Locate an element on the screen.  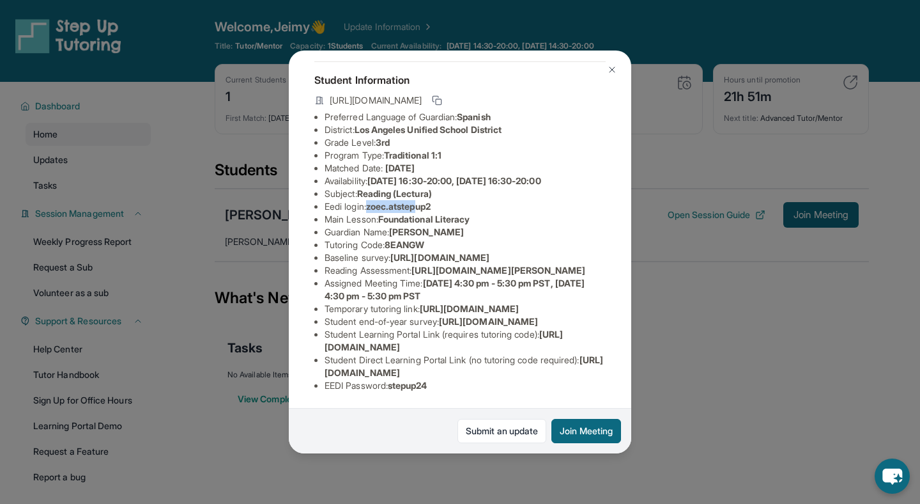
span: Reading (Lectura) is located at coordinates (394, 193).